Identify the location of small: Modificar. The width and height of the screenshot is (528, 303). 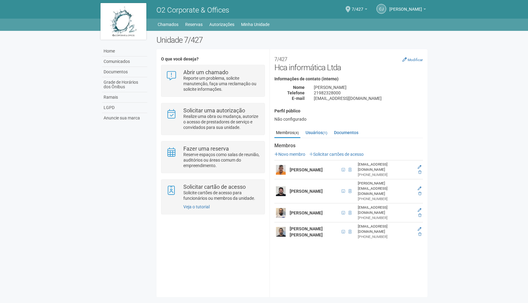
(416, 60).